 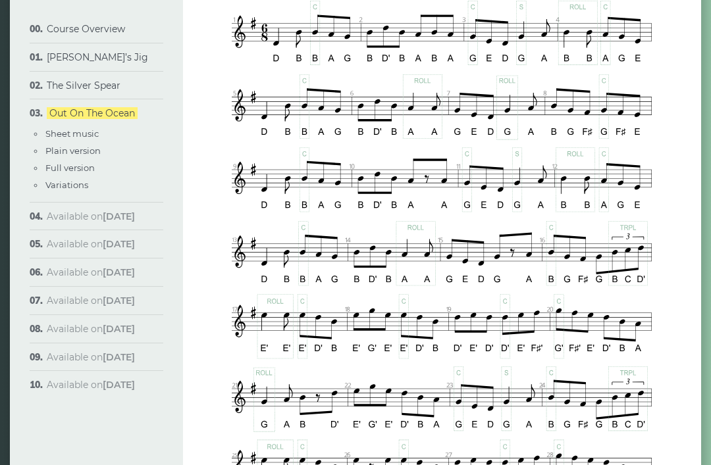 I want to click on a: Variations, so click(x=66, y=185).